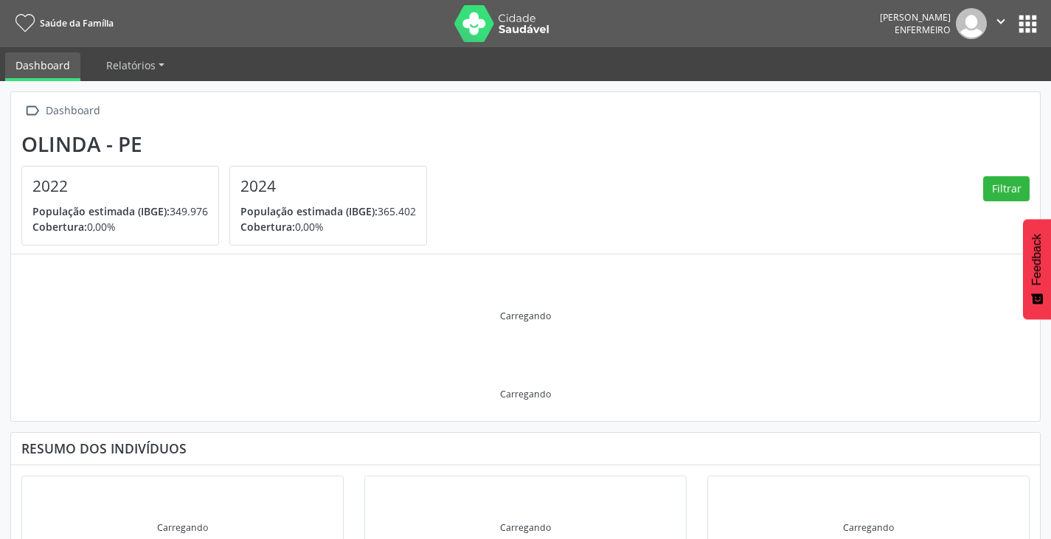  What do you see at coordinates (62, 111) in the screenshot?
I see `a:  Dashboard` at bounding box center [62, 111].